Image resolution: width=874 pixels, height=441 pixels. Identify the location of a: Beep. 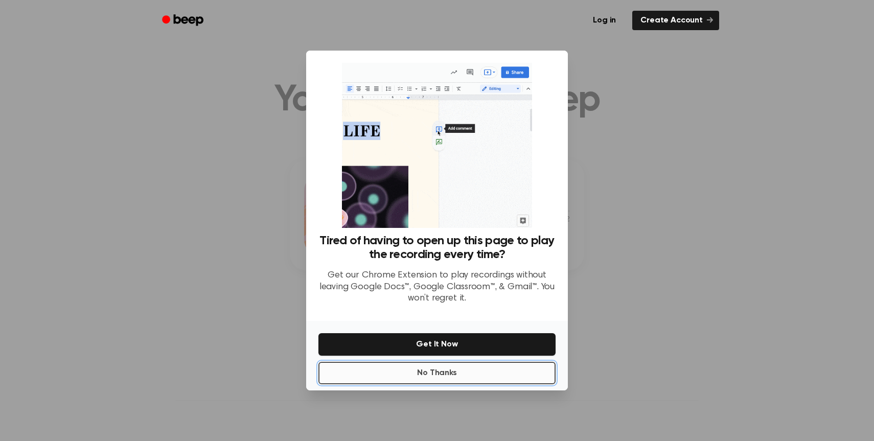
(184, 20).